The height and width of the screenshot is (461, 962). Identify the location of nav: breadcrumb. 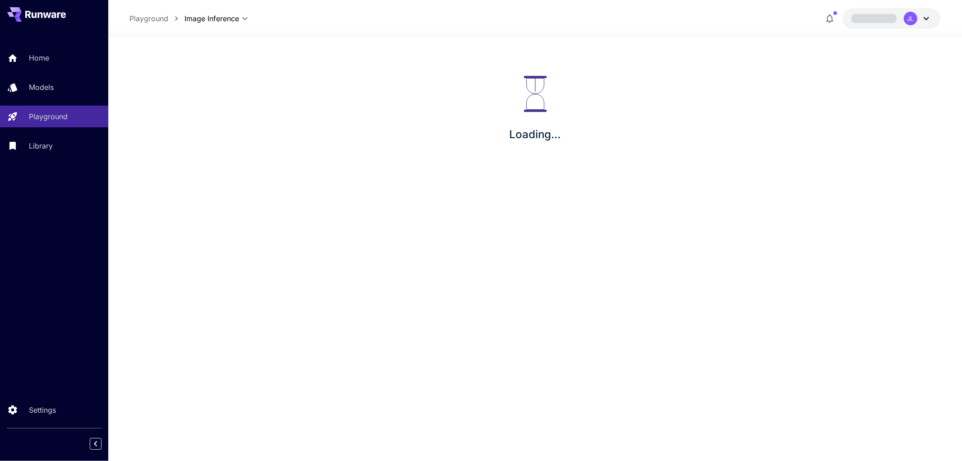
(157, 18).